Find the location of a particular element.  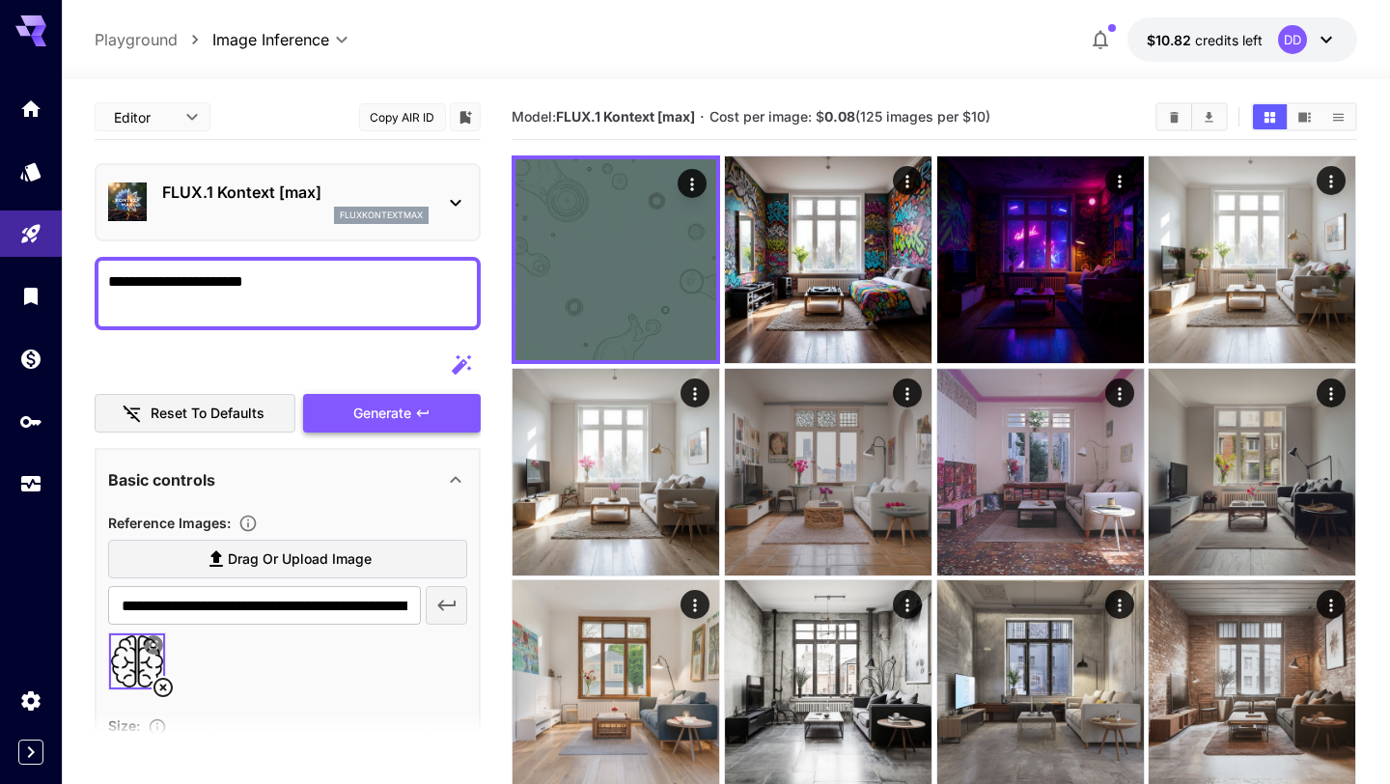

button: Reset to defaults is located at coordinates (195, 413).